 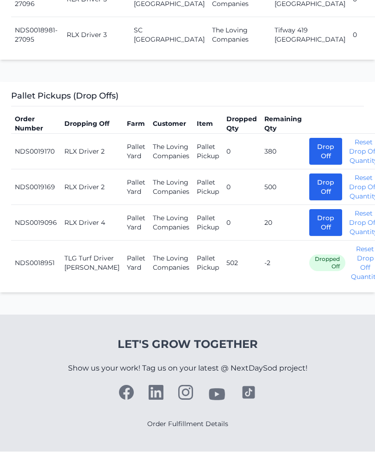 I want to click on th: Dropped Qty, so click(x=241, y=124).